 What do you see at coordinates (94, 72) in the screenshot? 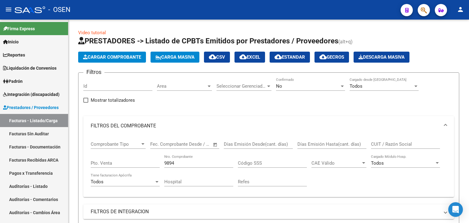
I see `h3: Filtros` at bounding box center [94, 72].